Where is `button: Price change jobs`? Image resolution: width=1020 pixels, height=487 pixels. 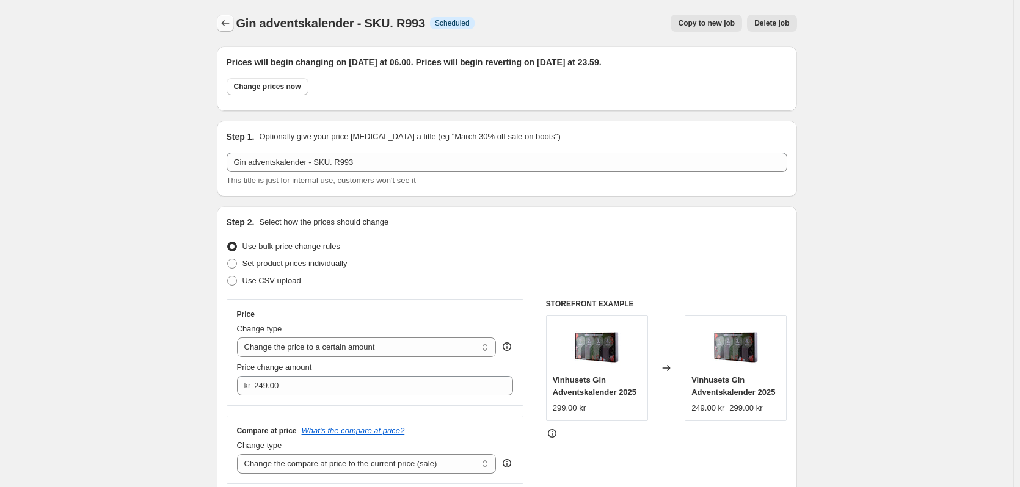 button: Price change jobs is located at coordinates (225, 23).